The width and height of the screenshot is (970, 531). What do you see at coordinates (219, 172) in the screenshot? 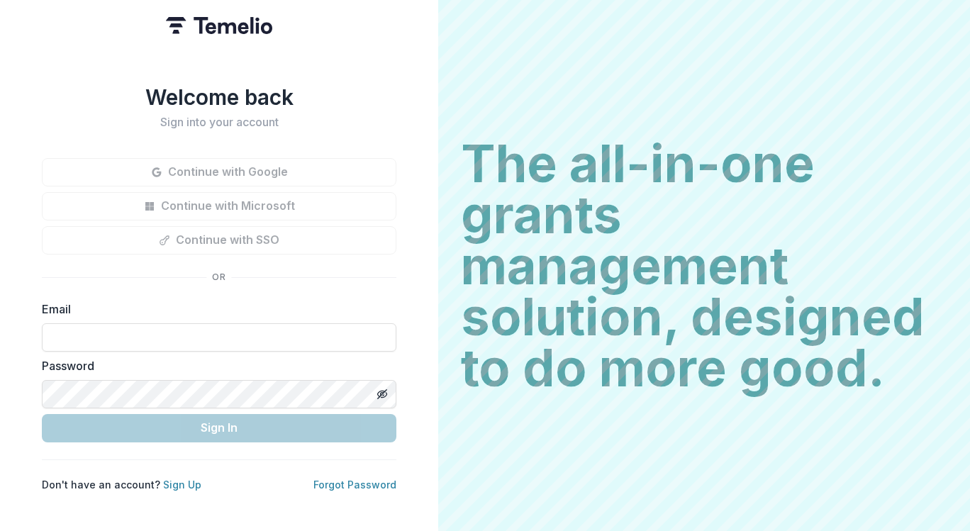
I see `button: Continue with Google` at bounding box center [219, 172].